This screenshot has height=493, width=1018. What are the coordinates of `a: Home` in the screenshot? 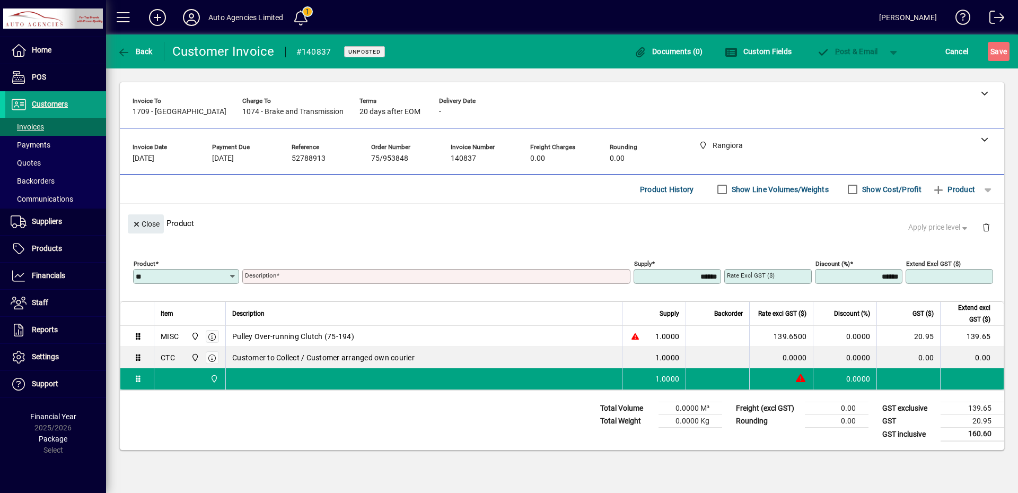 It's located at (56, 50).